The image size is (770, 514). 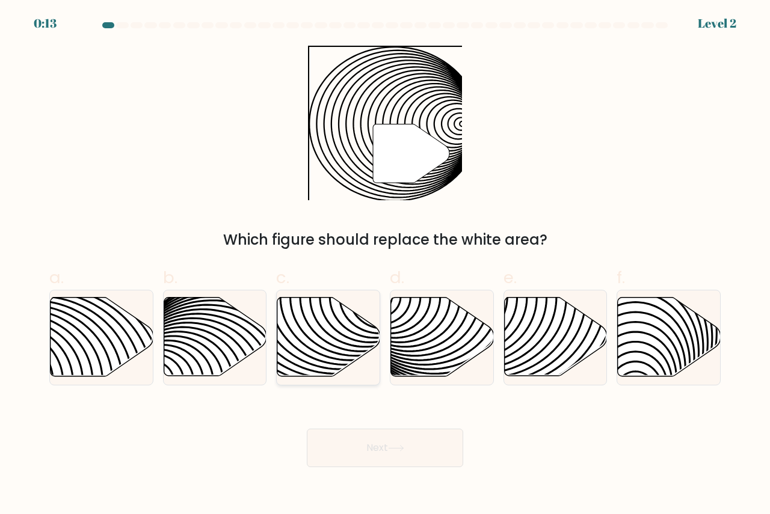 What do you see at coordinates (620, 277) in the screenshot?
I see `span: f.` at bounding box center [620, 277].